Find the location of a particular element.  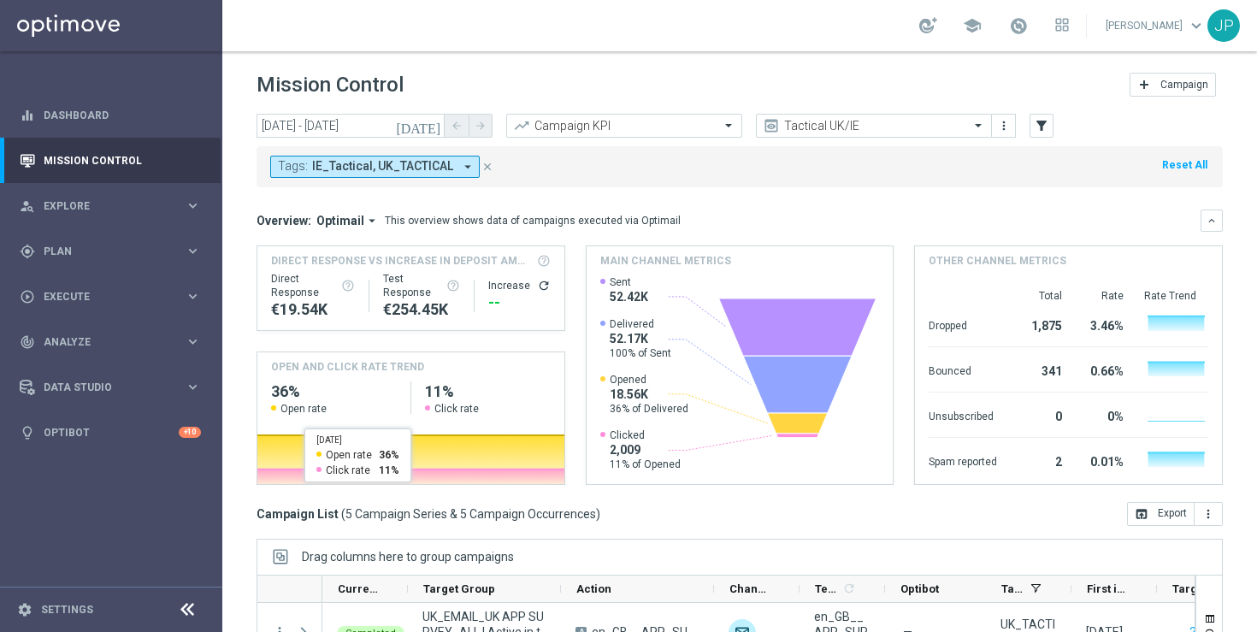

span: First in Range is located at coordinates (1107, 588).